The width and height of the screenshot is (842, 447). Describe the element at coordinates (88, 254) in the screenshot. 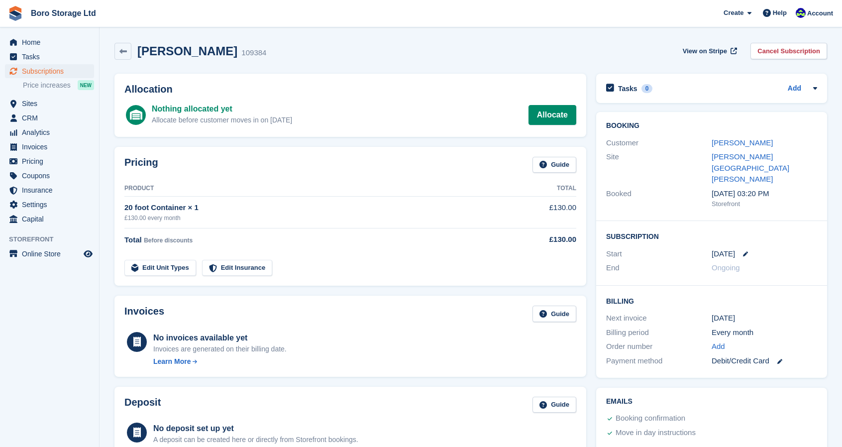

I see `a: Preview store` at that location.